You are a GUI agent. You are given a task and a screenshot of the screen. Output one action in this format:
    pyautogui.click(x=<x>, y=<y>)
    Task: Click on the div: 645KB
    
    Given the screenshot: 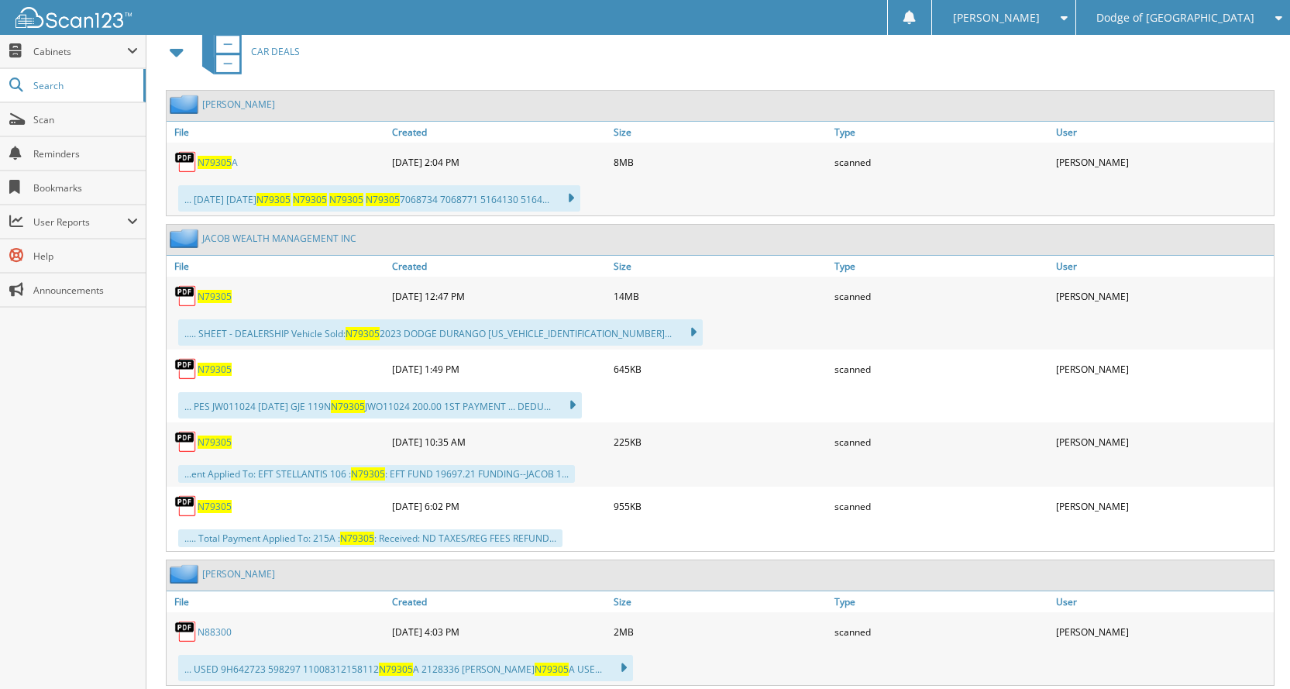 What is the action you would take?
    pyautogui.click(x=720, y=369)
    